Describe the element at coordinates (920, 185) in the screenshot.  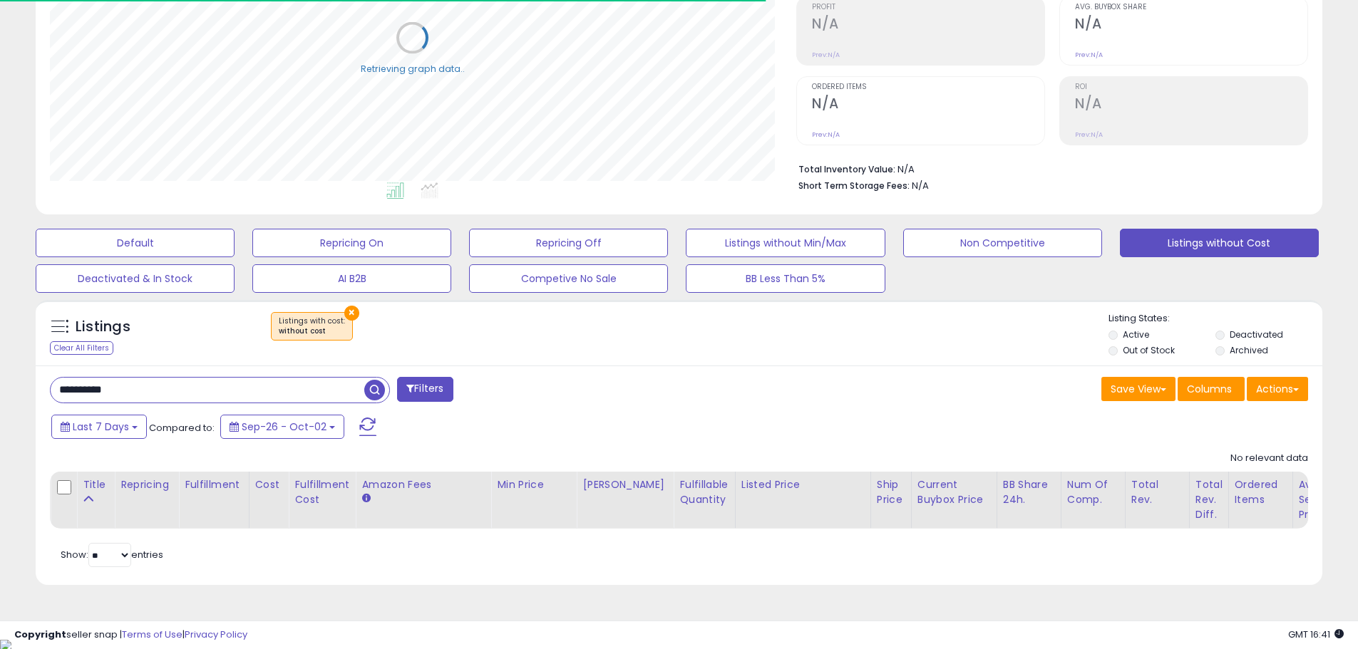
I see `span: N/A` at that location.